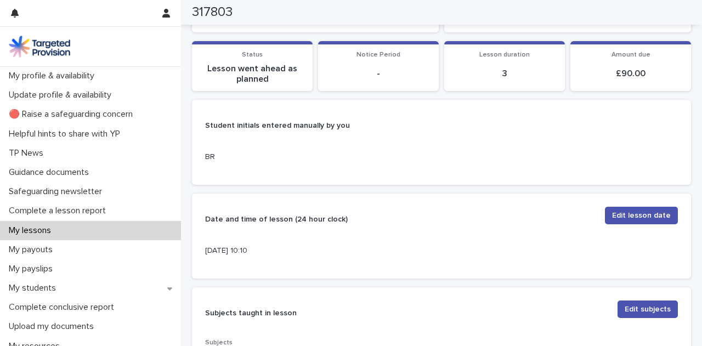 This screenshot has height=346, width=702. I want to click on p: Complete a lesson report, so click(59, 211).